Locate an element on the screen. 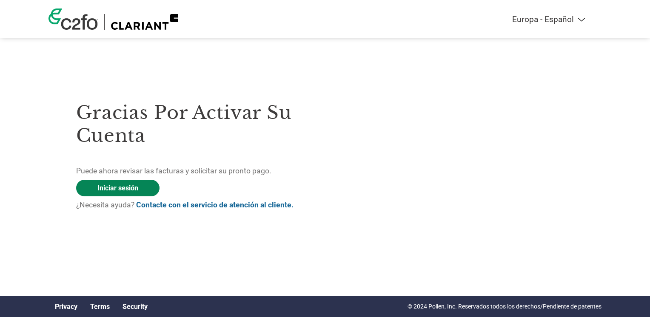  a: Terms is located at coordinates (100, 307).